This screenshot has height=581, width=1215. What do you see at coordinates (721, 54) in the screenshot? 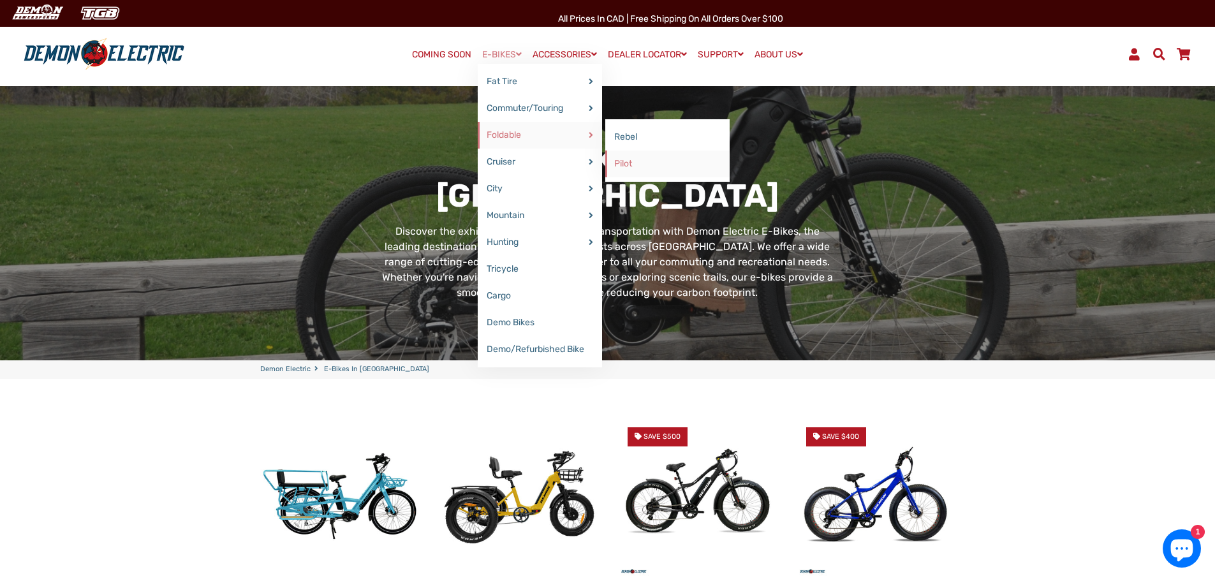
I see `a: SUPPORT` at bounding box center [721, 54].